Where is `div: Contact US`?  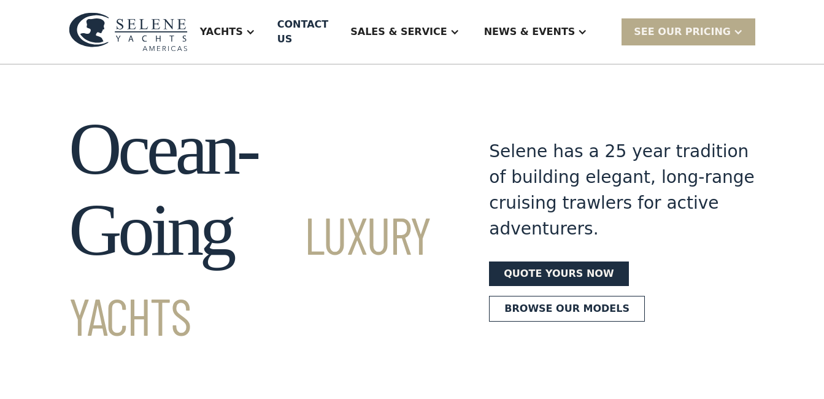 div: Contact US is located at coordinates (303, 32).